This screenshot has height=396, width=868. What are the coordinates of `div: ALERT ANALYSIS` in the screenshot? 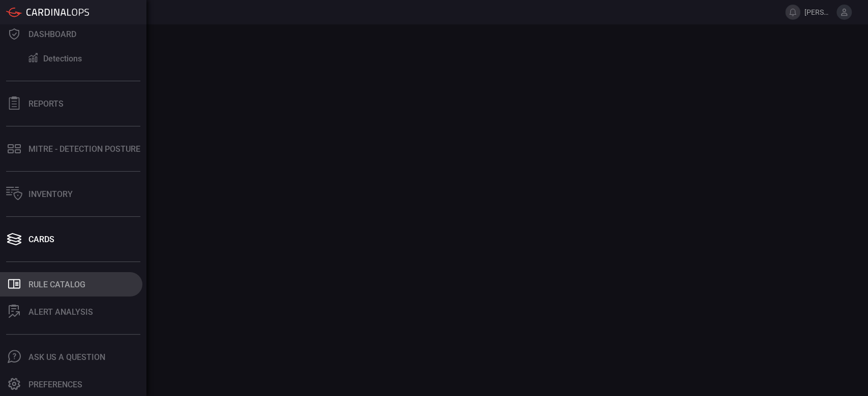 It's located at (60, 312).